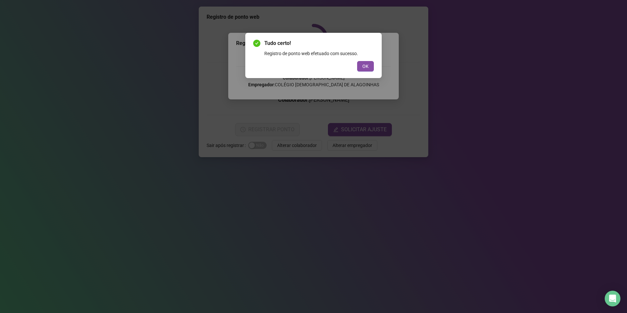 The image size is (627, 313). What do you see at coordinates (257, 43) in the screenshot?
I see `span: check-circle` at bounding box center [257, 43].